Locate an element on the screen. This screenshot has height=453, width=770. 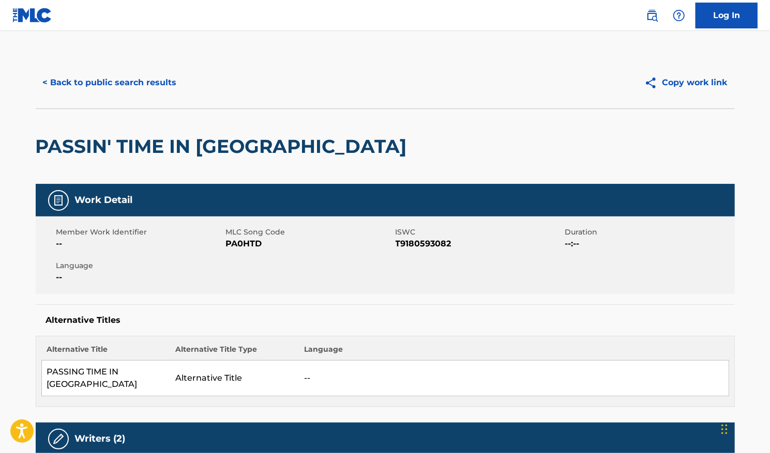
span: ISWC is located at coordinates (479, 232).